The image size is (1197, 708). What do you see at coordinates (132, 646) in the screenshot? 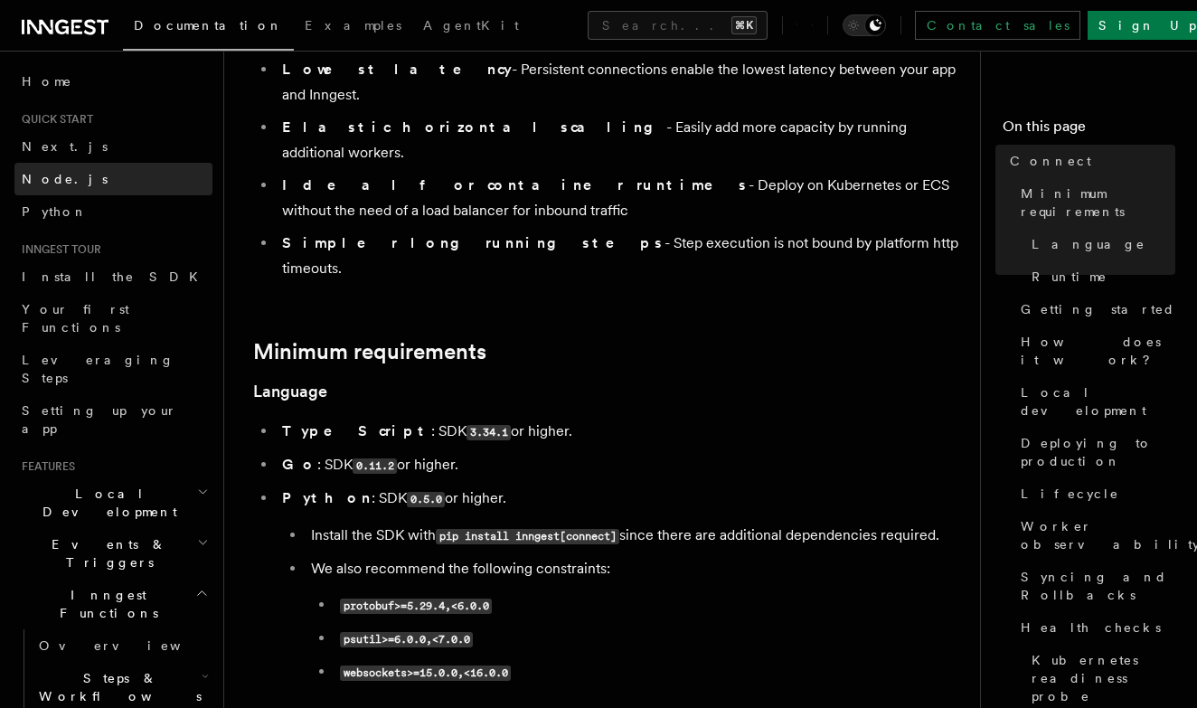
I see `span: Overview` at bounding box center [132, 646].